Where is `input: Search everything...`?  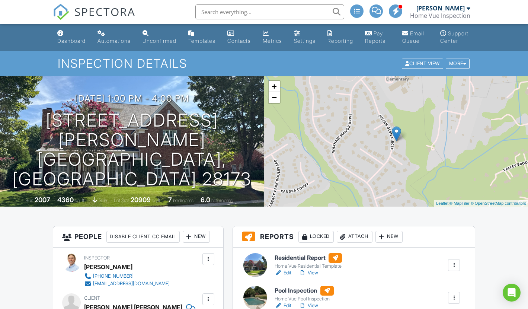
input: Search everything... is located at coordinates (270, 12).